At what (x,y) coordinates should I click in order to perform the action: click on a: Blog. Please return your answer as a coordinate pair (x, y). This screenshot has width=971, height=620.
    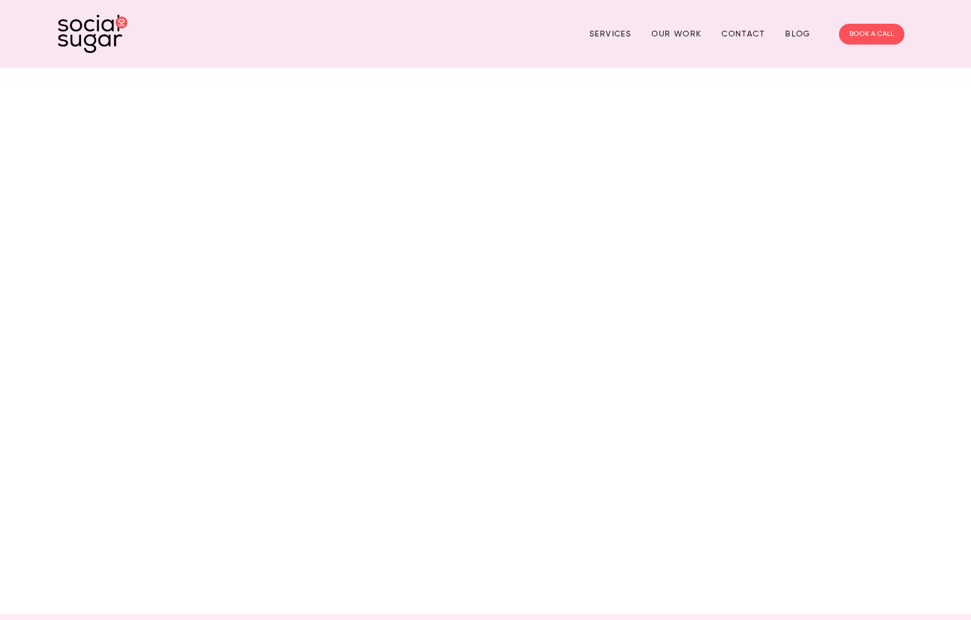
    Looking at the image, I should click on (798, 34).